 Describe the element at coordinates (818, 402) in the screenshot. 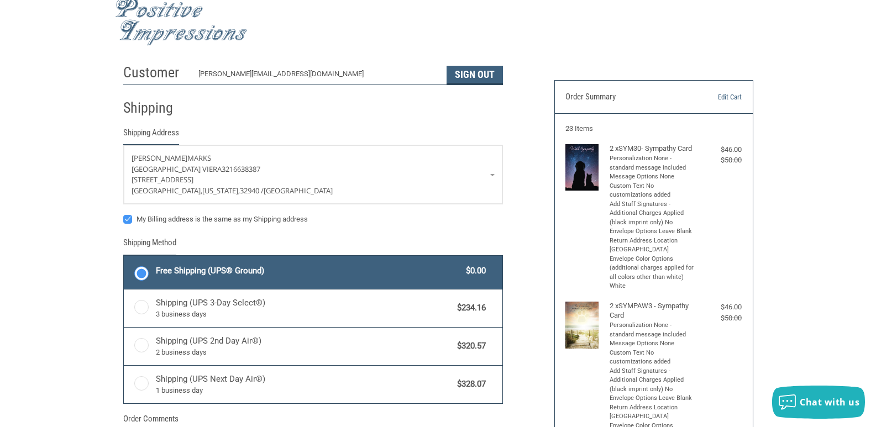

I see `button: Chat with us` at that location.